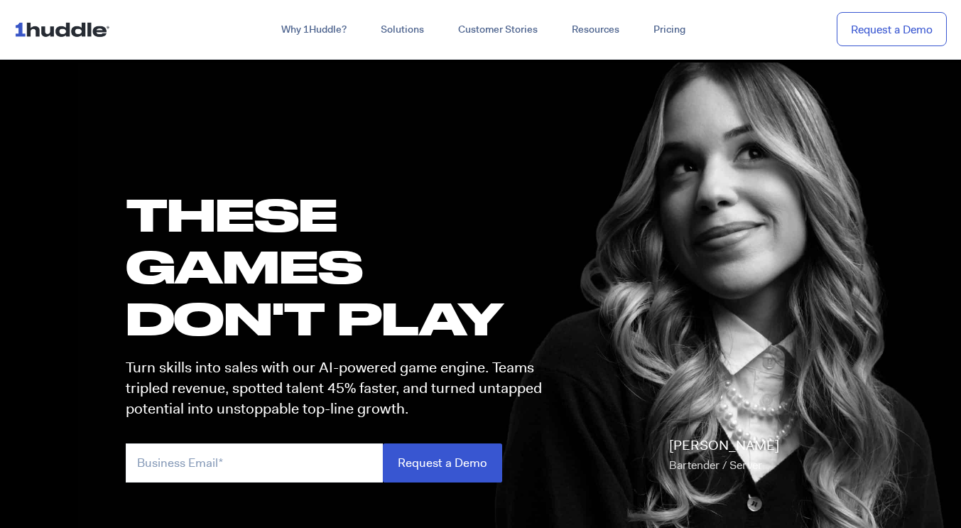  What do you see at coordinates (498, 30) in the screenshot?
I see `a: Customer Stories` at bounding box center [498, 30].